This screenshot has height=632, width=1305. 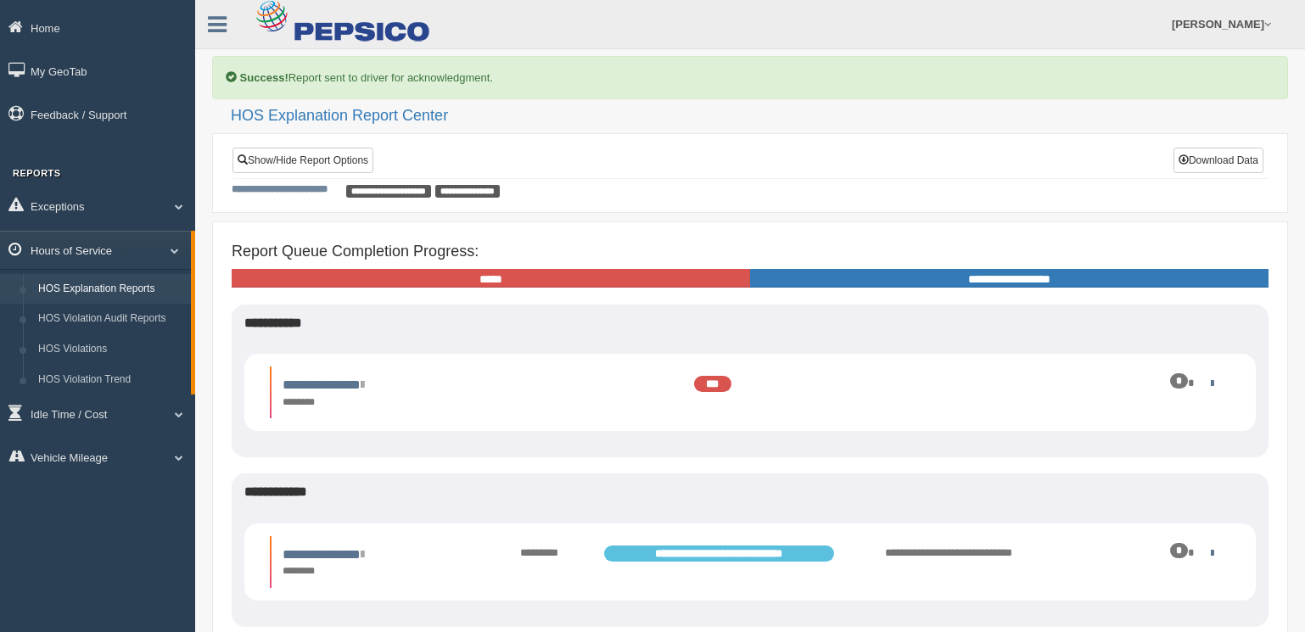 I want to click on a: Show/Hide Report Options, so click(x=303, y=160).